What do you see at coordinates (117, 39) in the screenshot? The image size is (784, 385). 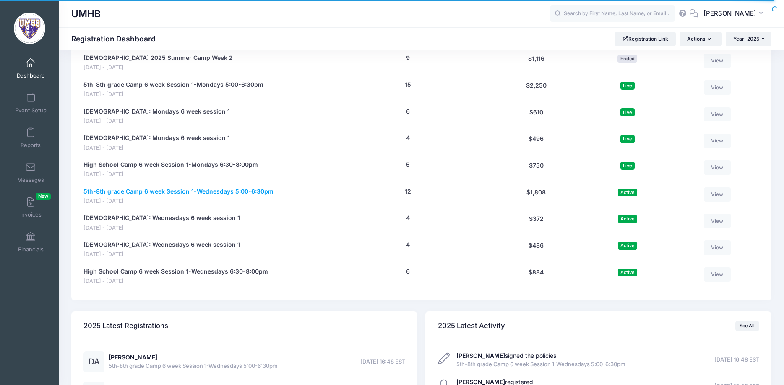 I see `h1: Registration Dashboard` at bounding box center [117, 39].